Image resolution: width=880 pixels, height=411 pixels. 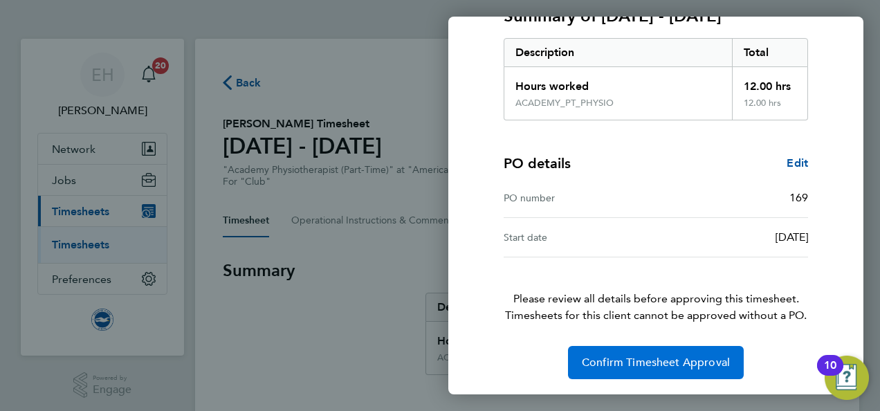 What do you see at coordinates (580, 198) in the screenshot?
I see `div: PO number` at bounding box center [580, 198].